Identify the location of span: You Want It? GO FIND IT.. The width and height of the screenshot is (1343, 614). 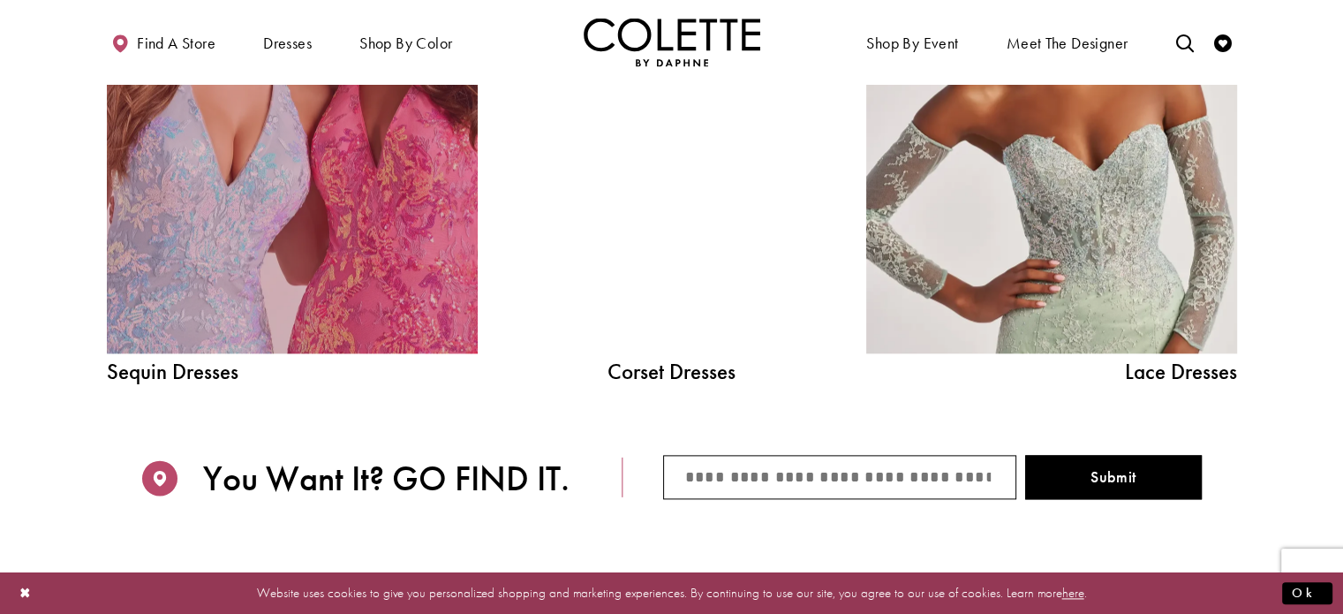
(386, 478).